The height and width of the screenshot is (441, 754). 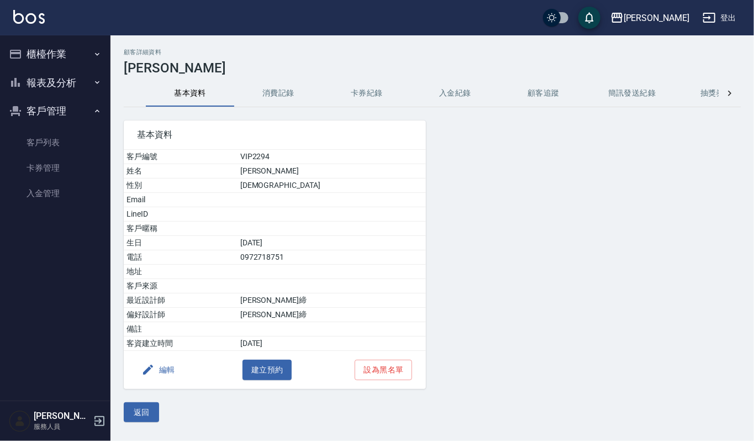 What do you see at coordinates (181, 344) in the screenshot?
I see `td: 客資建立時間` at bounding box center [181, 344].